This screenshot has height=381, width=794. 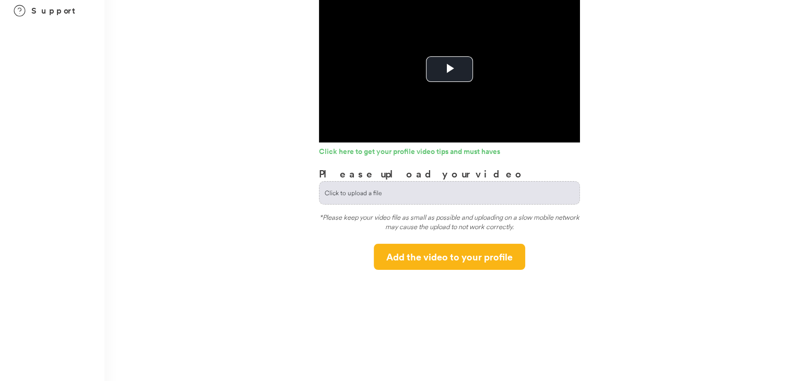 What do you see at coordinates (450, 257) in the screenshot?
I see `button: Add the video to your profile` at bounding box center [450, 257].